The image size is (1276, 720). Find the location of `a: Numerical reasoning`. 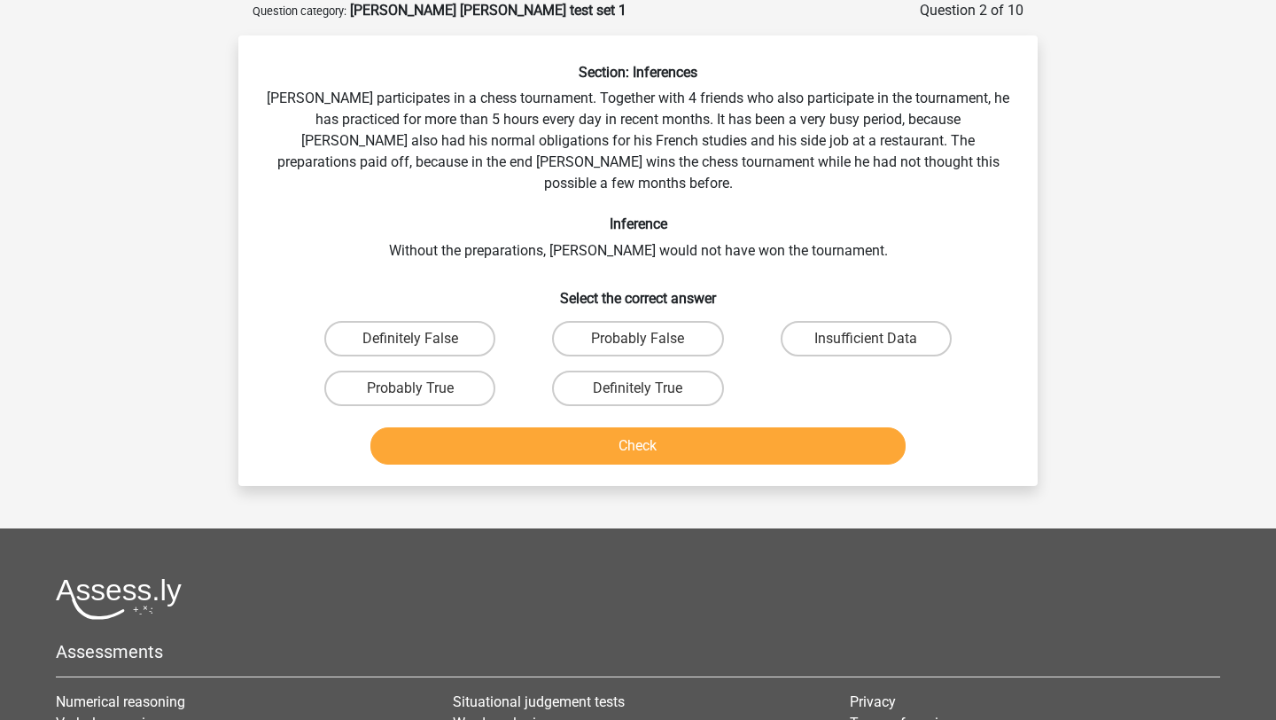

a: Numerical reasoning is located at coordinates (121, 701).